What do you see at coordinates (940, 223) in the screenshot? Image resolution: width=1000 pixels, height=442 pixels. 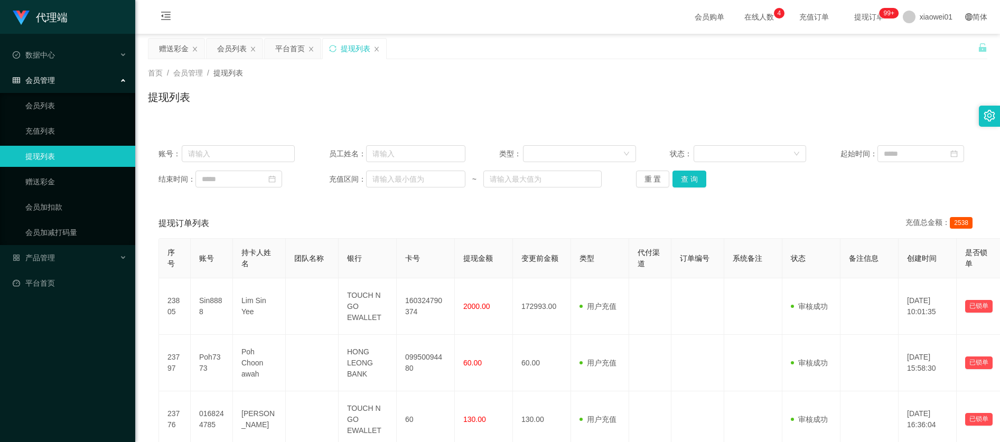 I see `div: 充值总金额：` at bounding box center [940, 223].